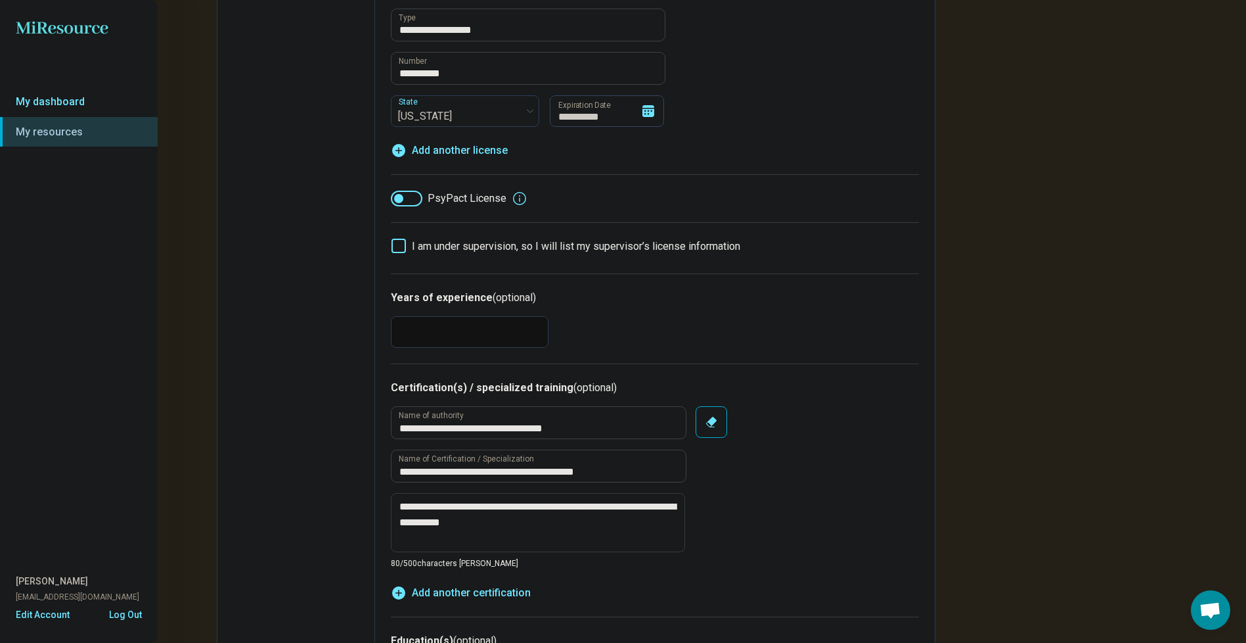 Image resolution: width=1246 pixels, height=643 pixels. What do you see at coordinates (655, 388) in the screenshot?
I see `h3: Certification(s) / specialized training` at bounding box center [655, 388].